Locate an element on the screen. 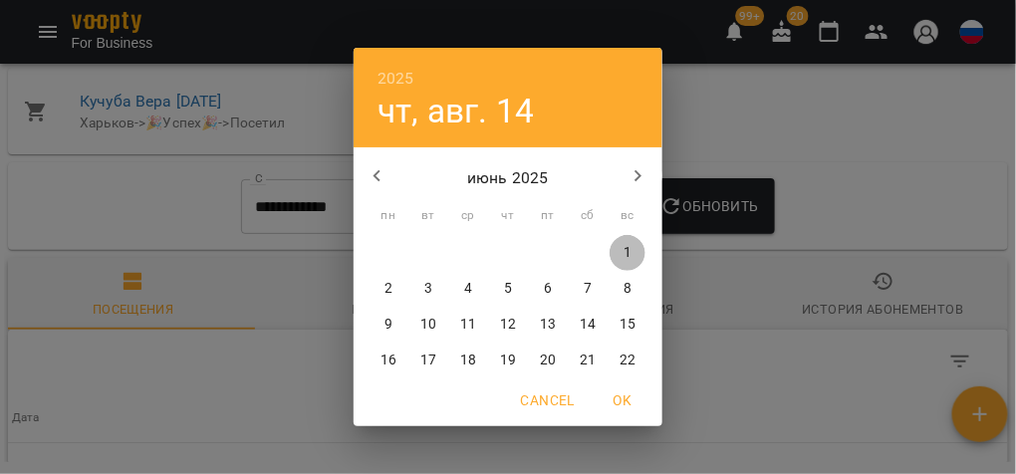 This screenshot has width=1016, height=474. button: 3 is located at coordinates (428, 289).